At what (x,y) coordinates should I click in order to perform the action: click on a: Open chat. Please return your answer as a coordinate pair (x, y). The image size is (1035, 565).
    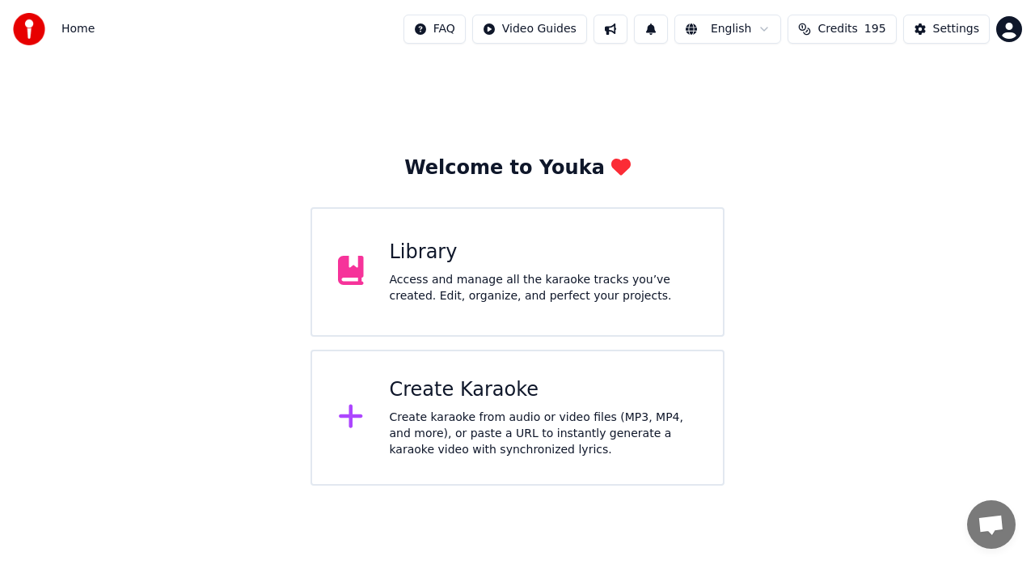
    Looking at the image, I should click on (992, 524).